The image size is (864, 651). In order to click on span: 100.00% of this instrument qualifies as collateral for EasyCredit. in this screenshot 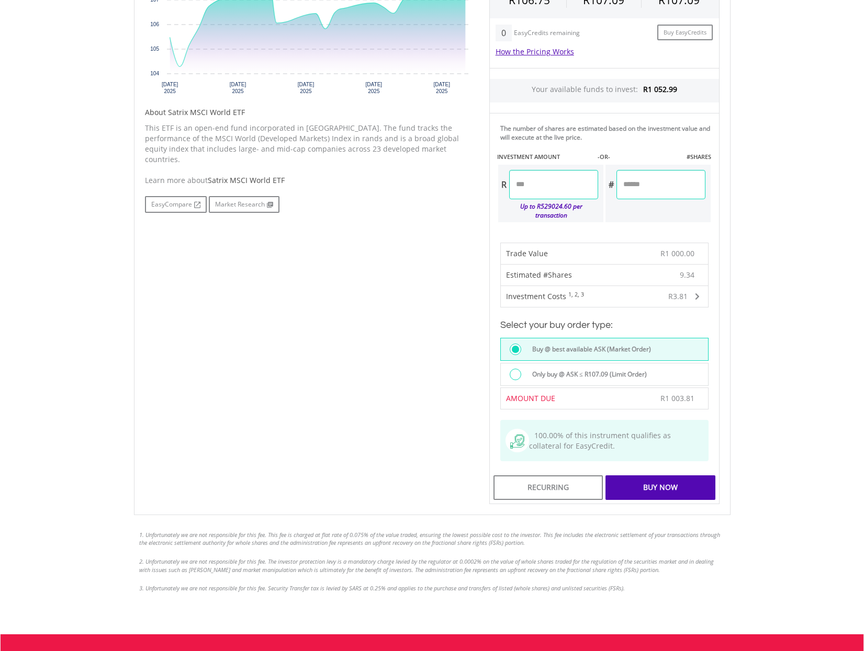, I will do `click(599, 440)`.